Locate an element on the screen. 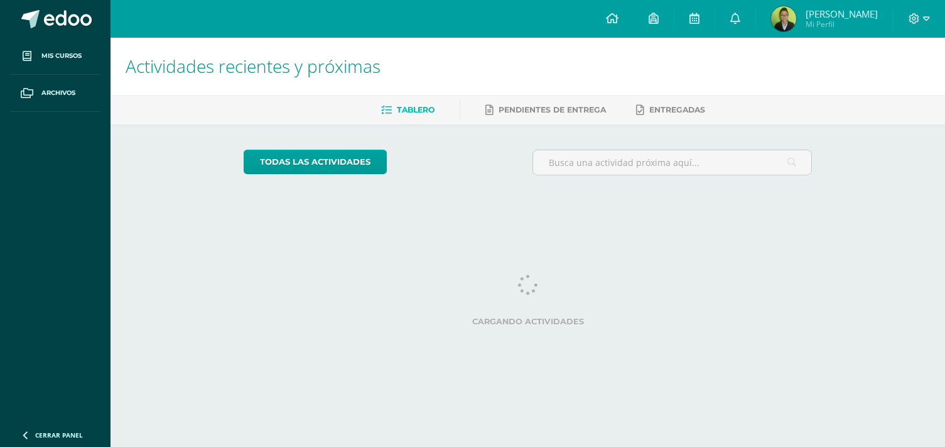 The height and width of the screenshot is (447, 945). input: Busca una actividad próxima aquí... is located at coordinates (672, 162).